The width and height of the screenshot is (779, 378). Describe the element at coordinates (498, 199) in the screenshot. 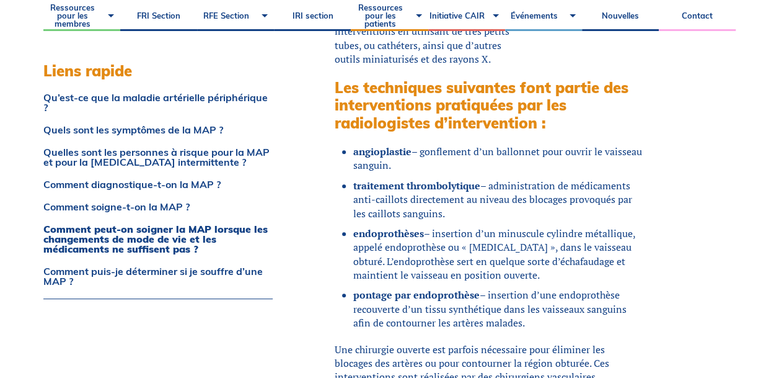

I see `li: – administration de médicaments anti-caillots directement au niveau des blocages provoqués par le...` at that location.